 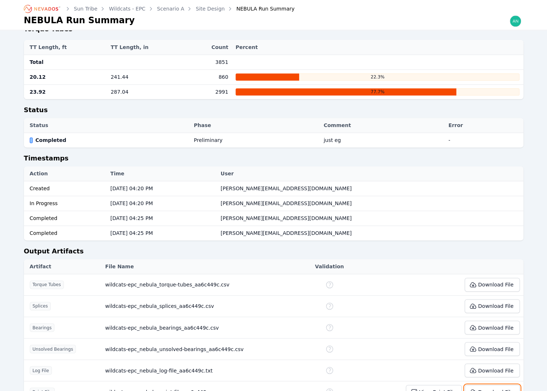 I want to click on div: 77.7 %, so click(x=377, y=92).